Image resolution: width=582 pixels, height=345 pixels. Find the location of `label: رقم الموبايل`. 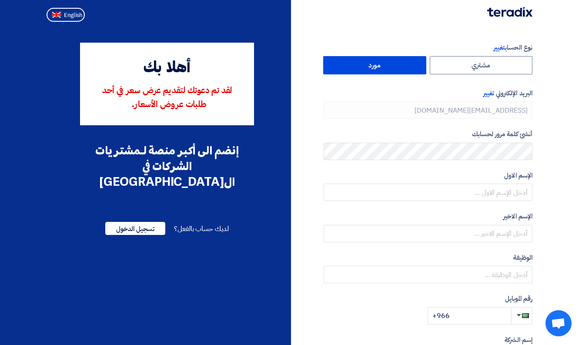

label: رقم الموبايل is located at coordinates (428, 298).